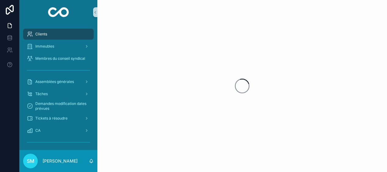  I want to click on span: CA, so click(38, 130).